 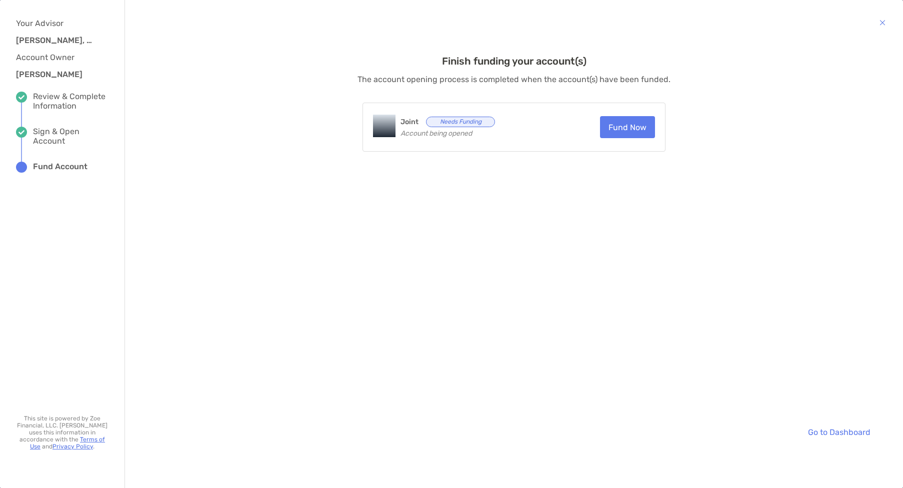 I want to click on p: Account being opened, so click(x=498, y=133).